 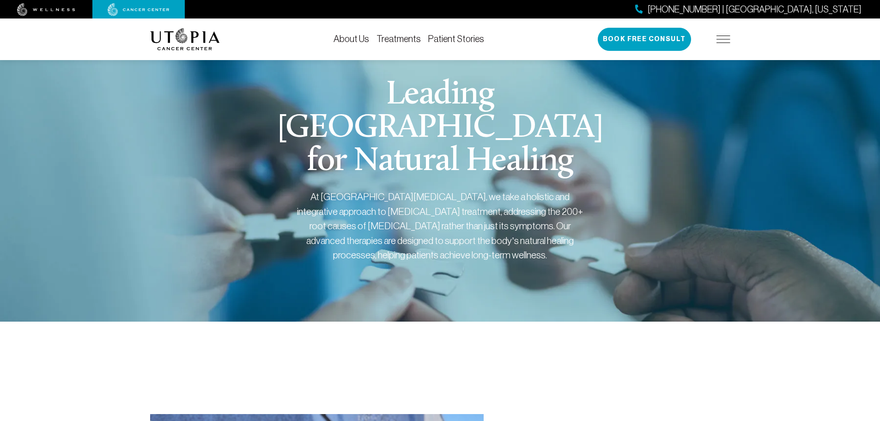 What do you see at coordinates (399, 39) in the screenshot?
I see `a: Treatments` at bounding box center [399, 39].